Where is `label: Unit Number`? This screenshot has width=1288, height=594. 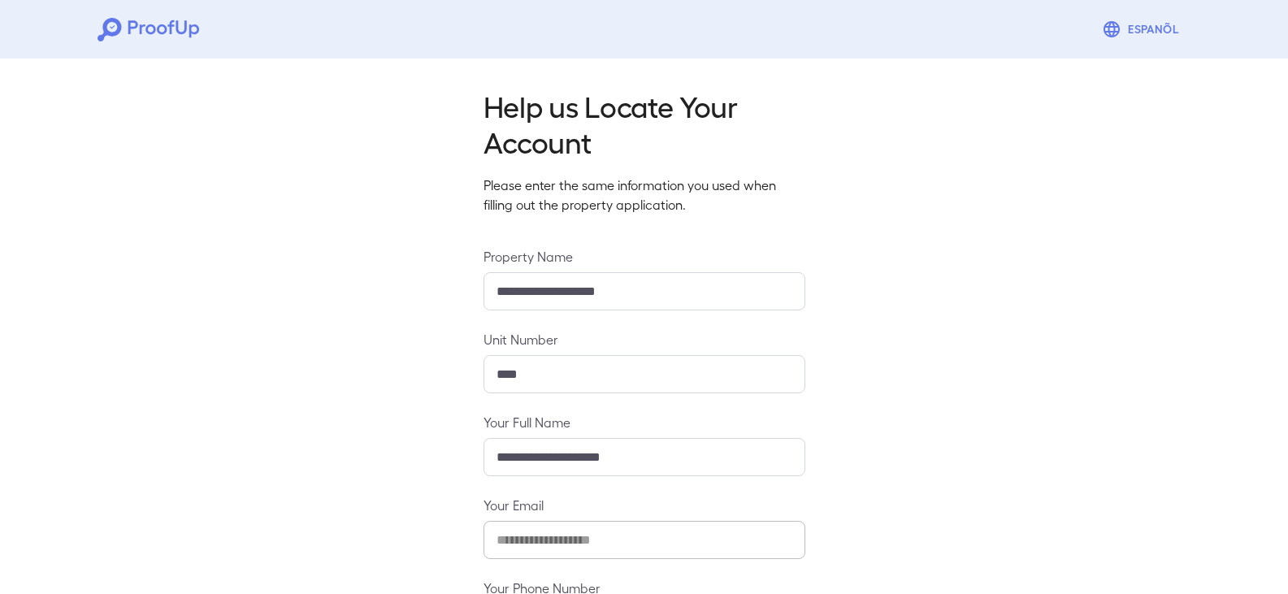
label: Unit Number is located at coordinates (644, 339).